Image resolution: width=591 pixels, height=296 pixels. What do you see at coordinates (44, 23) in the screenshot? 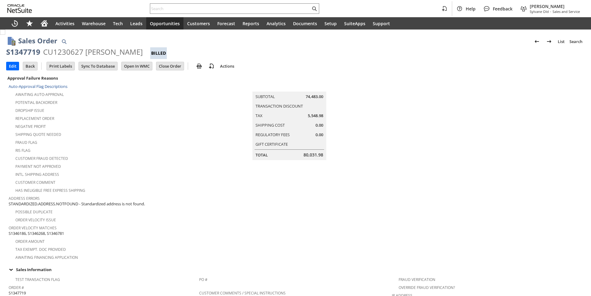
I see `a: Home` at bounding box center [44, 23].